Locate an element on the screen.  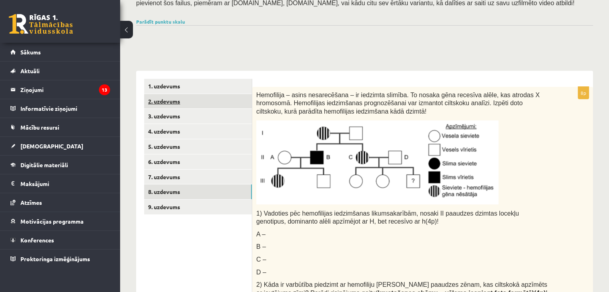
span: Motivācijas programma is located at coordinates (52, 221).